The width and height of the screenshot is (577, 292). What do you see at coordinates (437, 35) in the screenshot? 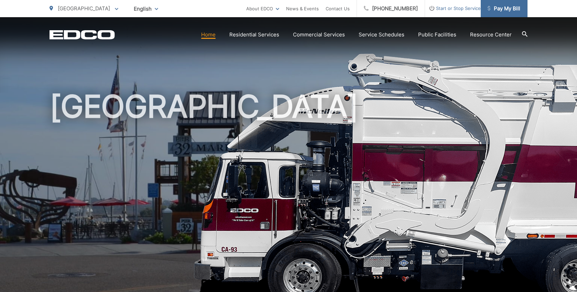
I see `a: Public Facilities` at bounding box center [437, 35].